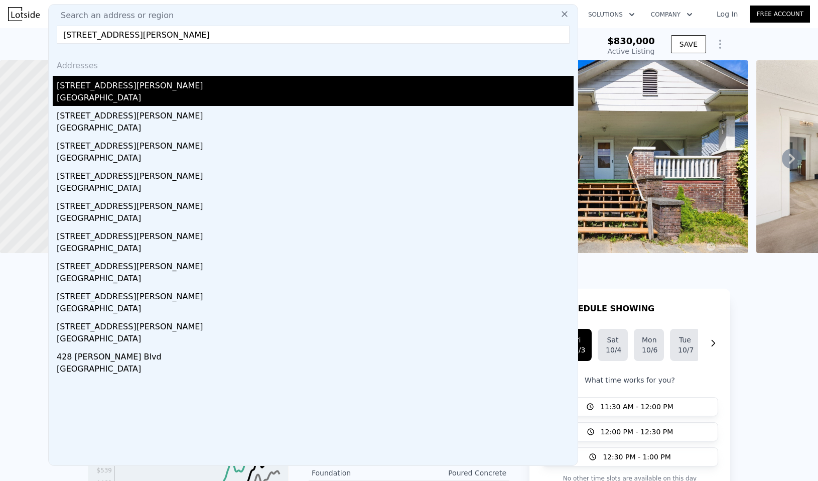  What do you see at coordinates (649, 350) in the screenshot?
I see `div: 10/6` at bounding box center [649, 350].